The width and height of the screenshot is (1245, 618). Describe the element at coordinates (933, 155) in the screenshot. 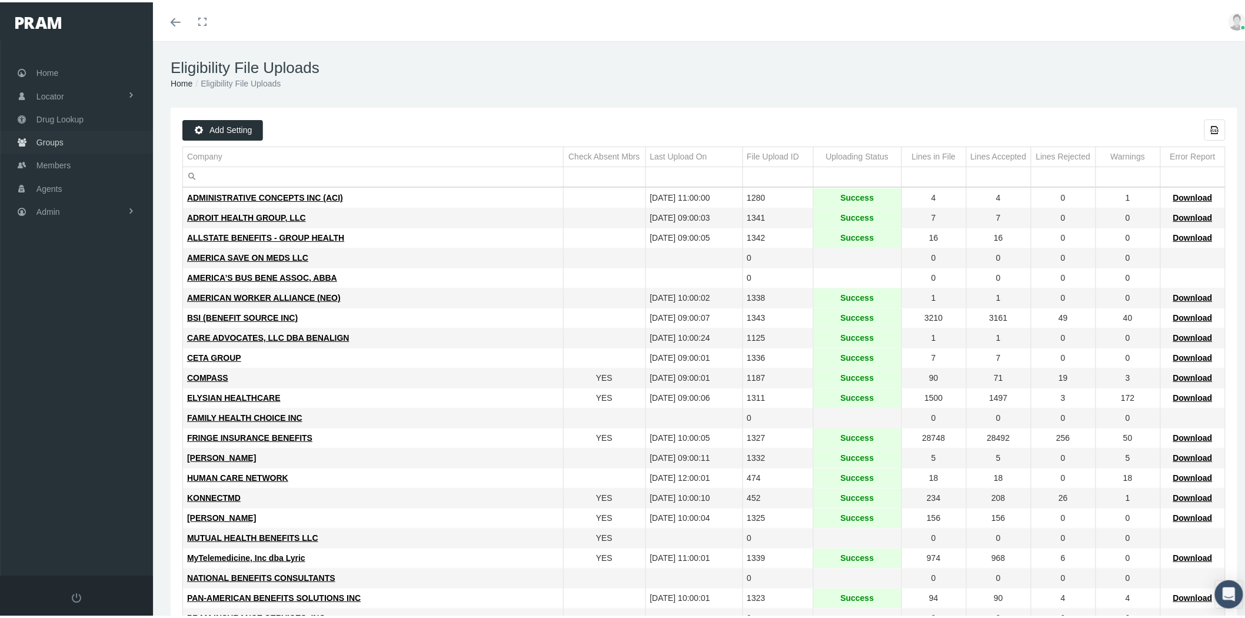

I see `td: Column Lines in File` at that location.